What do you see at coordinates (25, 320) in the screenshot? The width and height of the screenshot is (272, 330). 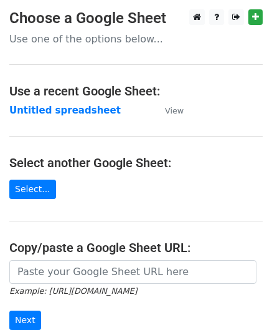 I see `input: Next` at bounding box center [25, 320].